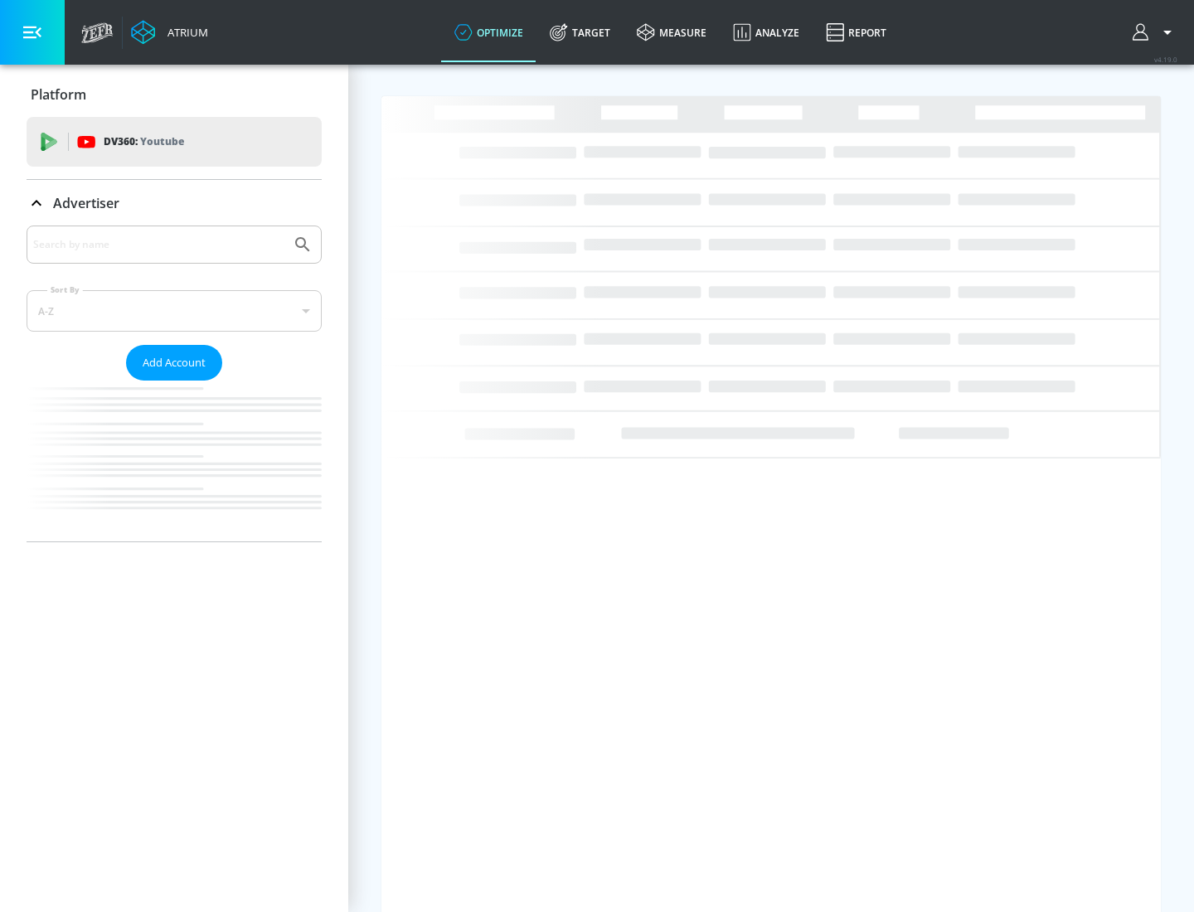 This screenshot has height=912, width=1194. Describe the element at coordinates (174, 362) in the screenshot. I see `button: Add Account` at that location.